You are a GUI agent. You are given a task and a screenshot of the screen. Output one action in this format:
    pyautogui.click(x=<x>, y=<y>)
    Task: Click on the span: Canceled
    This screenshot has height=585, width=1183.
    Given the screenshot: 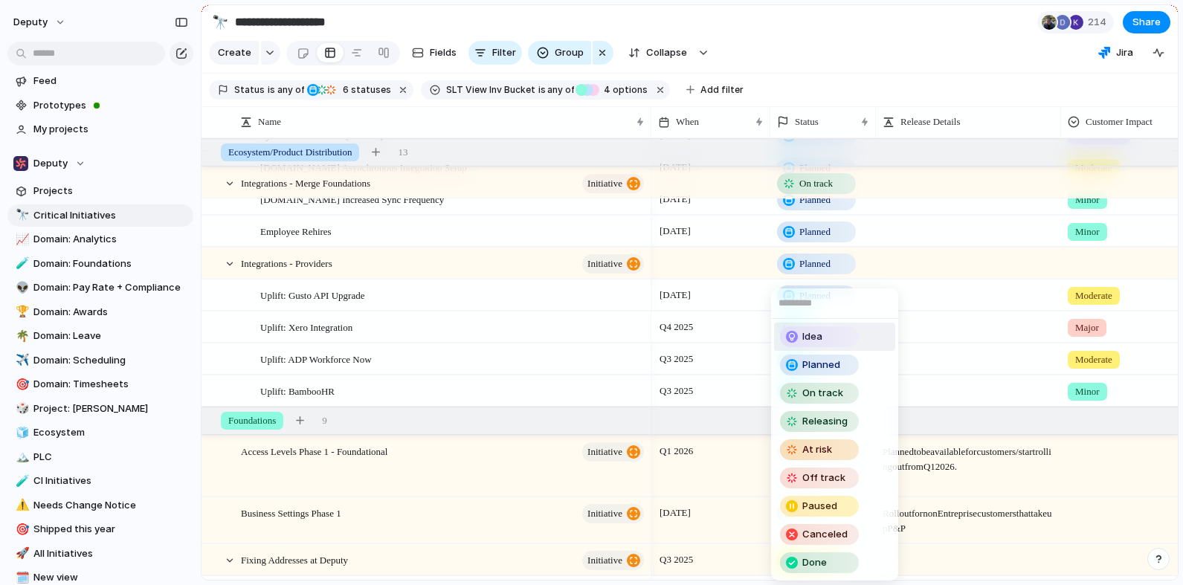 What is the action you would take?
    pyautogui.click(x=825, y=535)
    